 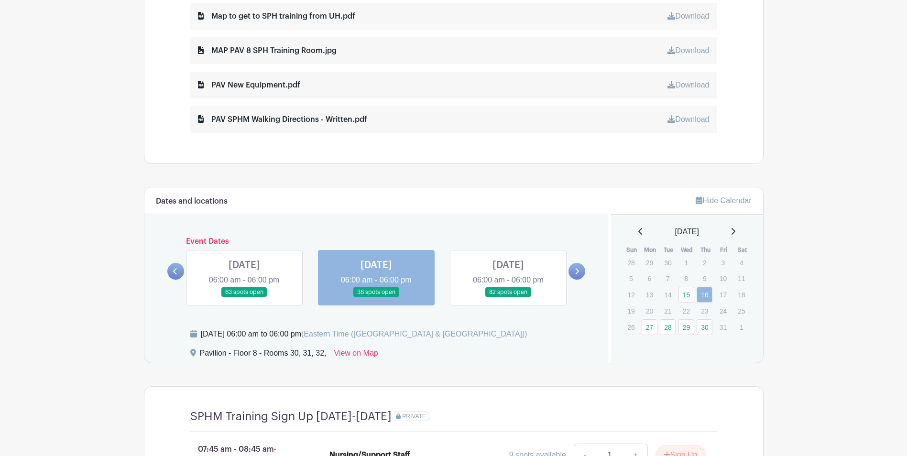 I want to click on p: 14, so click(x=668, y=295).